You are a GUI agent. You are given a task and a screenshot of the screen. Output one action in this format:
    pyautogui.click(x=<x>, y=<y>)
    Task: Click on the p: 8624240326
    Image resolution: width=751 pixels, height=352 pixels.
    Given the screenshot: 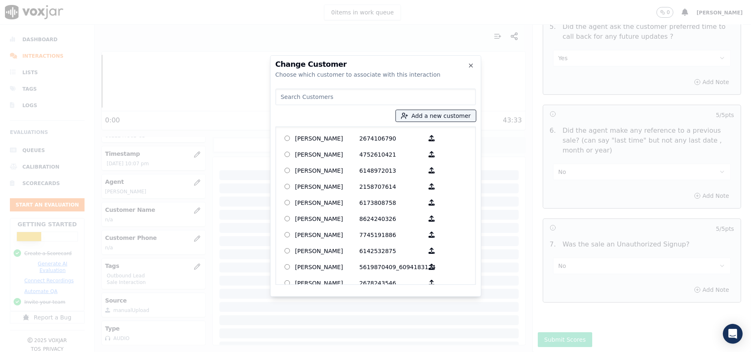 What is the action you would take?
    pyautogui.click(x=392, y=219)
    